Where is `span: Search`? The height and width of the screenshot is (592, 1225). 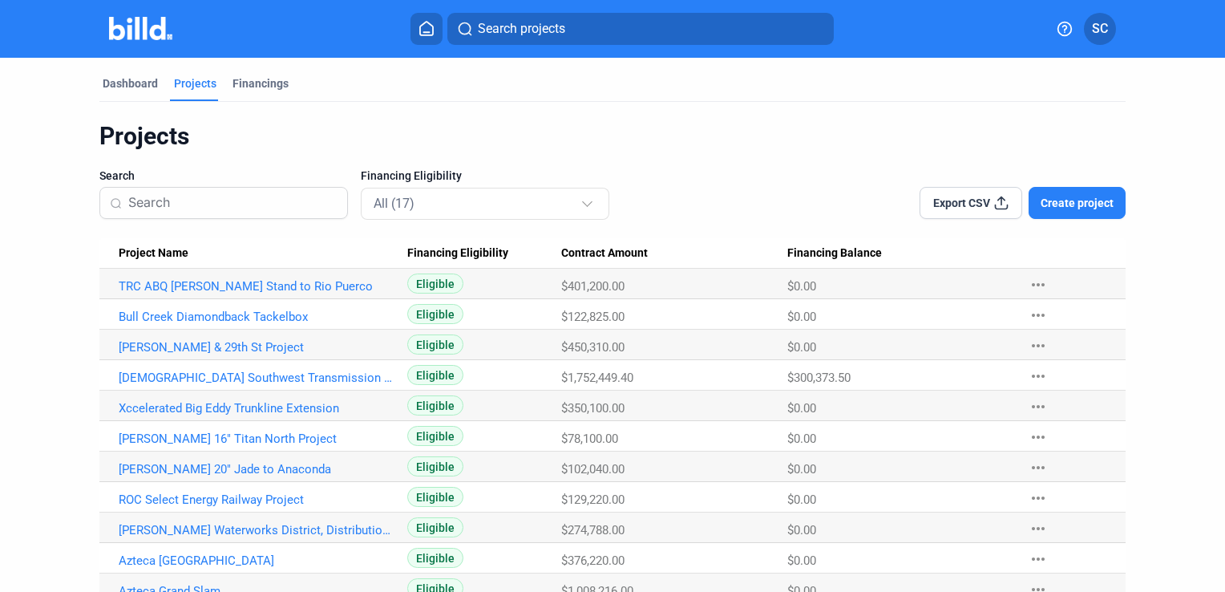
span: Search is located at coordinates (117, 176).